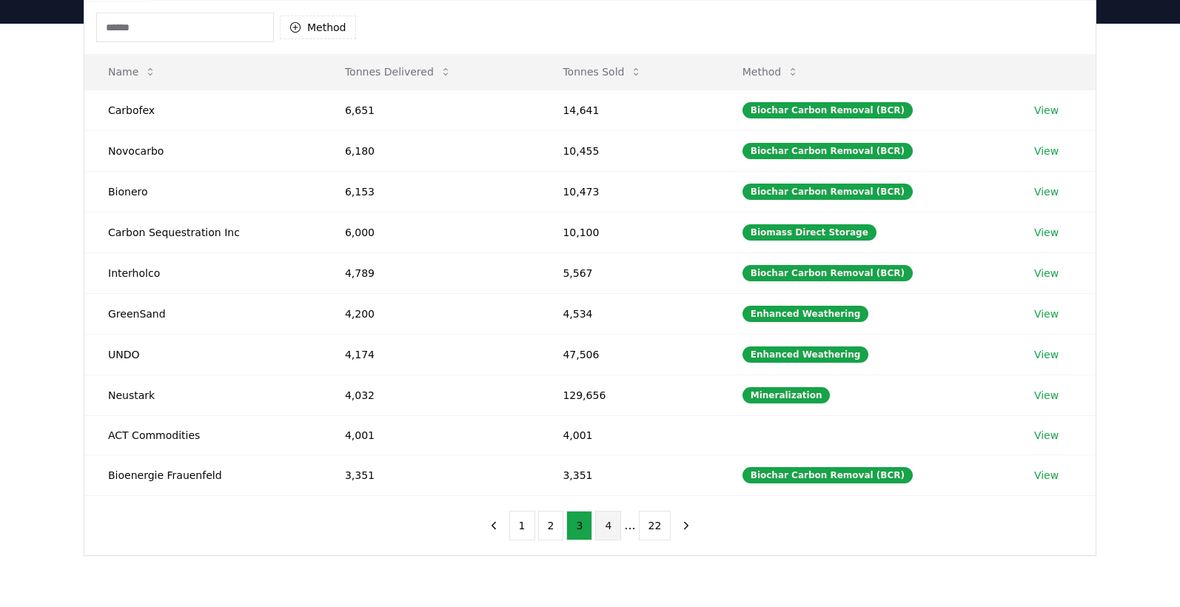 The height and width of the screenshot is (607, 1180). What do you see at coordinates (430, 150) in the screenshot?
I see `td: 6,180` at bounding box center [430, 150].